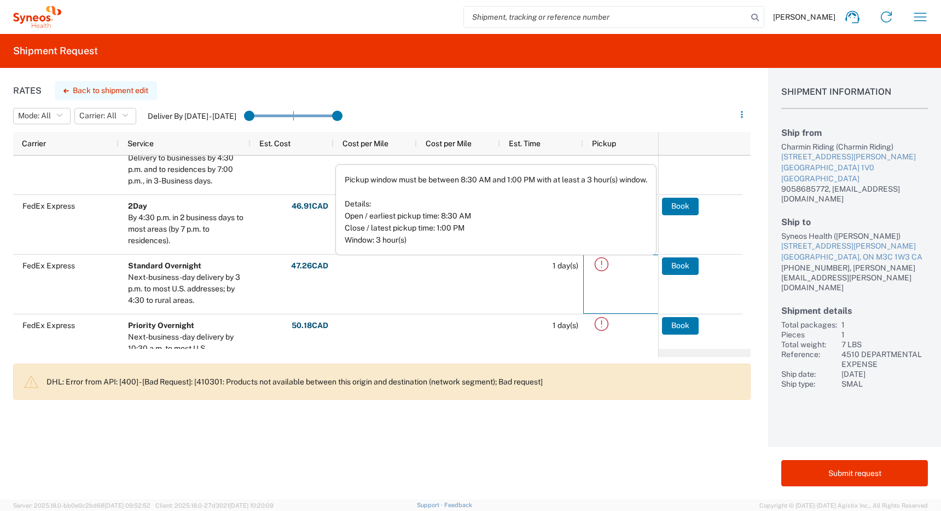  I want to click on div: By 4:30 p.m. in 2 business days to most areas (by 7 p.m. to residences)., so click(187, 229).